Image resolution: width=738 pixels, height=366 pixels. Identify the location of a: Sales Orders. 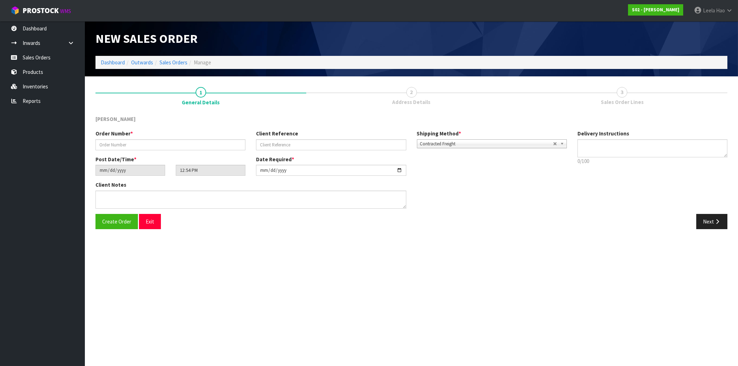
(173, 62).